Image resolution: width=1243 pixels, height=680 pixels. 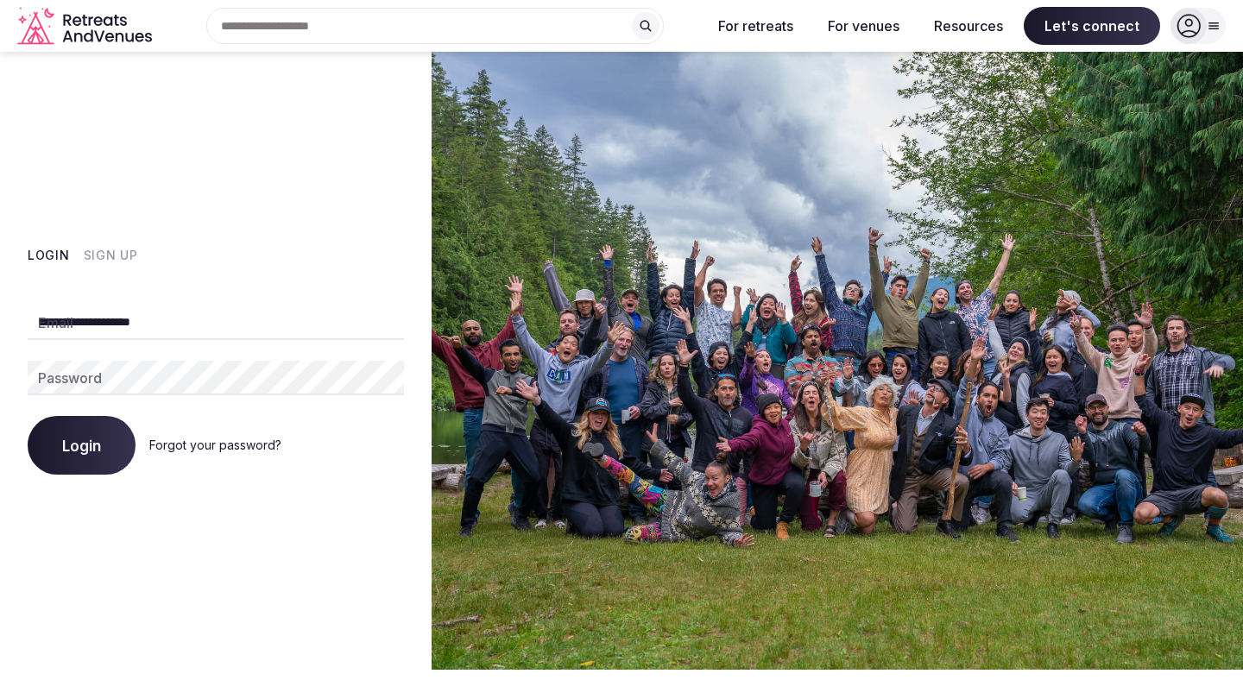 What do you see at coordinates (86, 26) in the screenshot?
I see `a: Visit the homepage` at bounding box center [86, 26].